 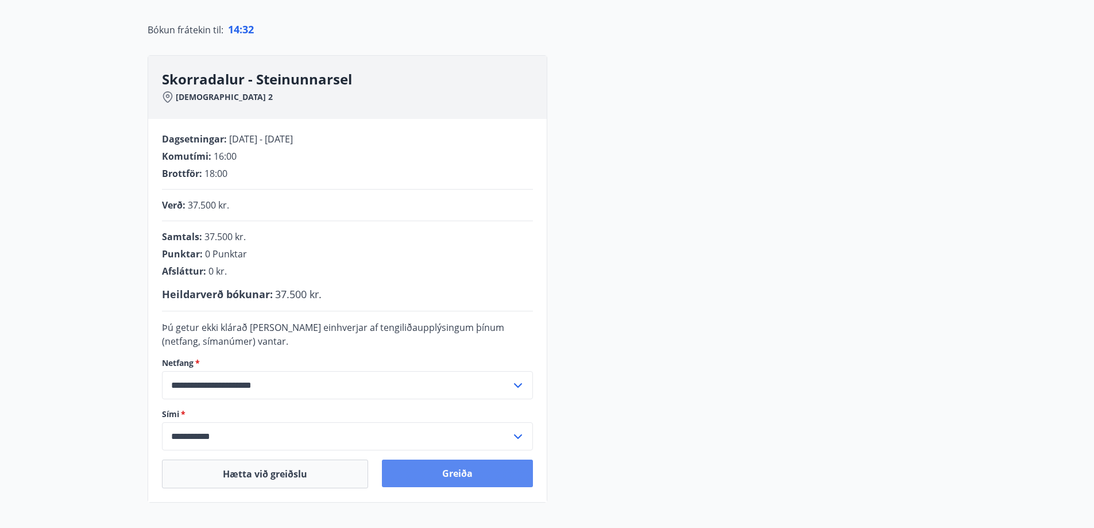 What do you see at coordinates (217, 294) in the screenshot?
I see `span: Heildarverð bókunar :` at bounding box center [217, 294].